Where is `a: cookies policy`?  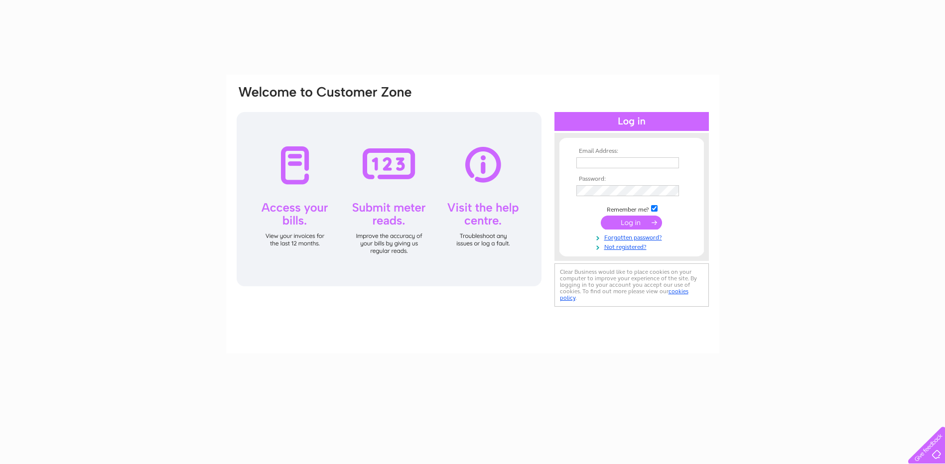
a: cookies policy is located at coordinates (624, 294).